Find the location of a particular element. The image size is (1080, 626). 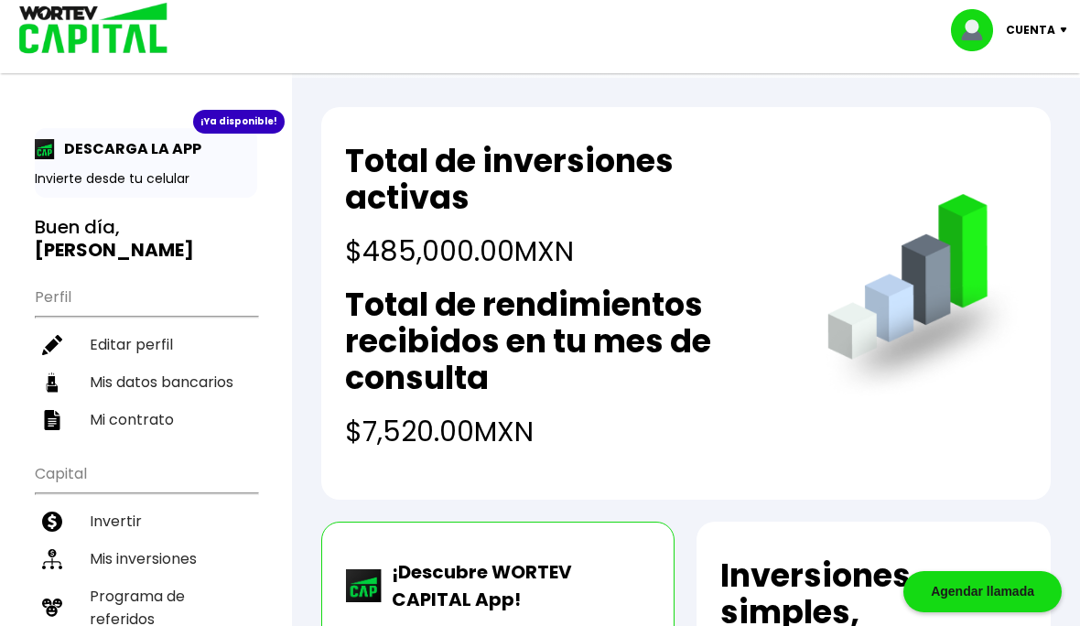

a: Editar perfil is located at coordinates (146, 344).